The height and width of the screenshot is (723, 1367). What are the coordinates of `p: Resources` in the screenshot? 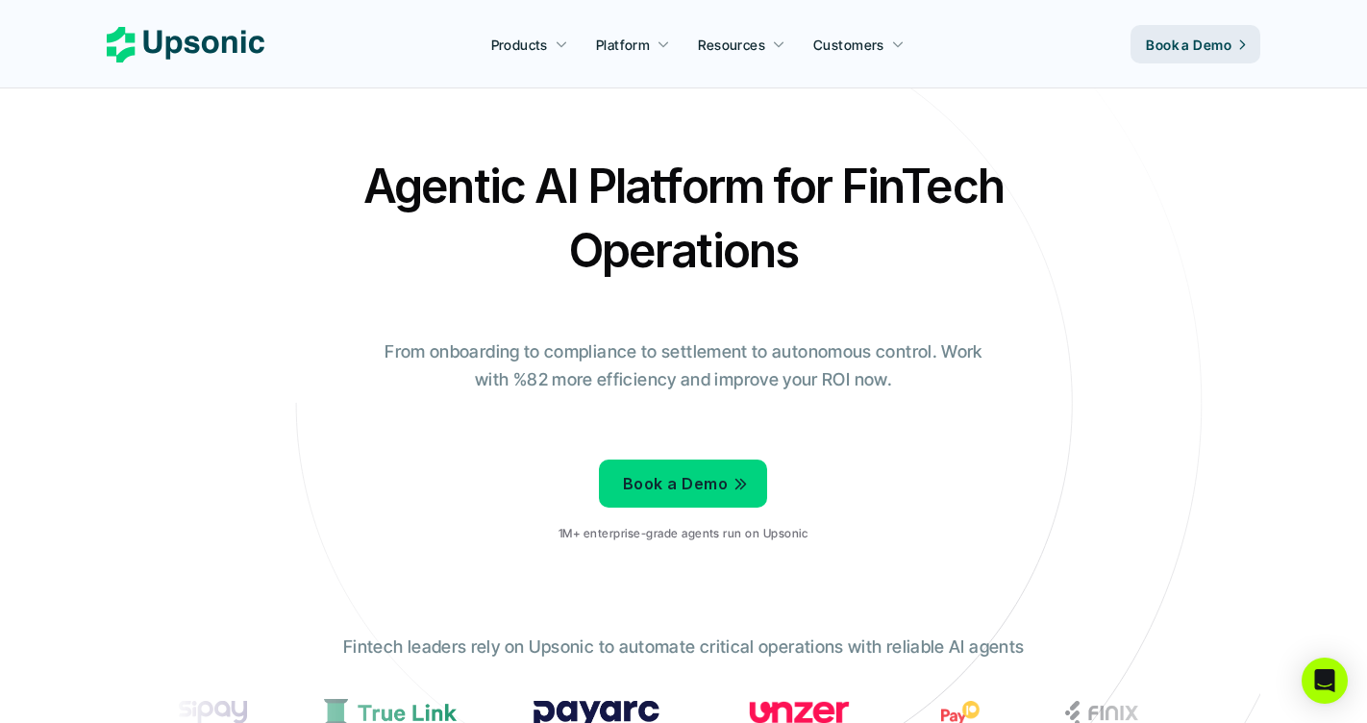 It's located at (732, 44).